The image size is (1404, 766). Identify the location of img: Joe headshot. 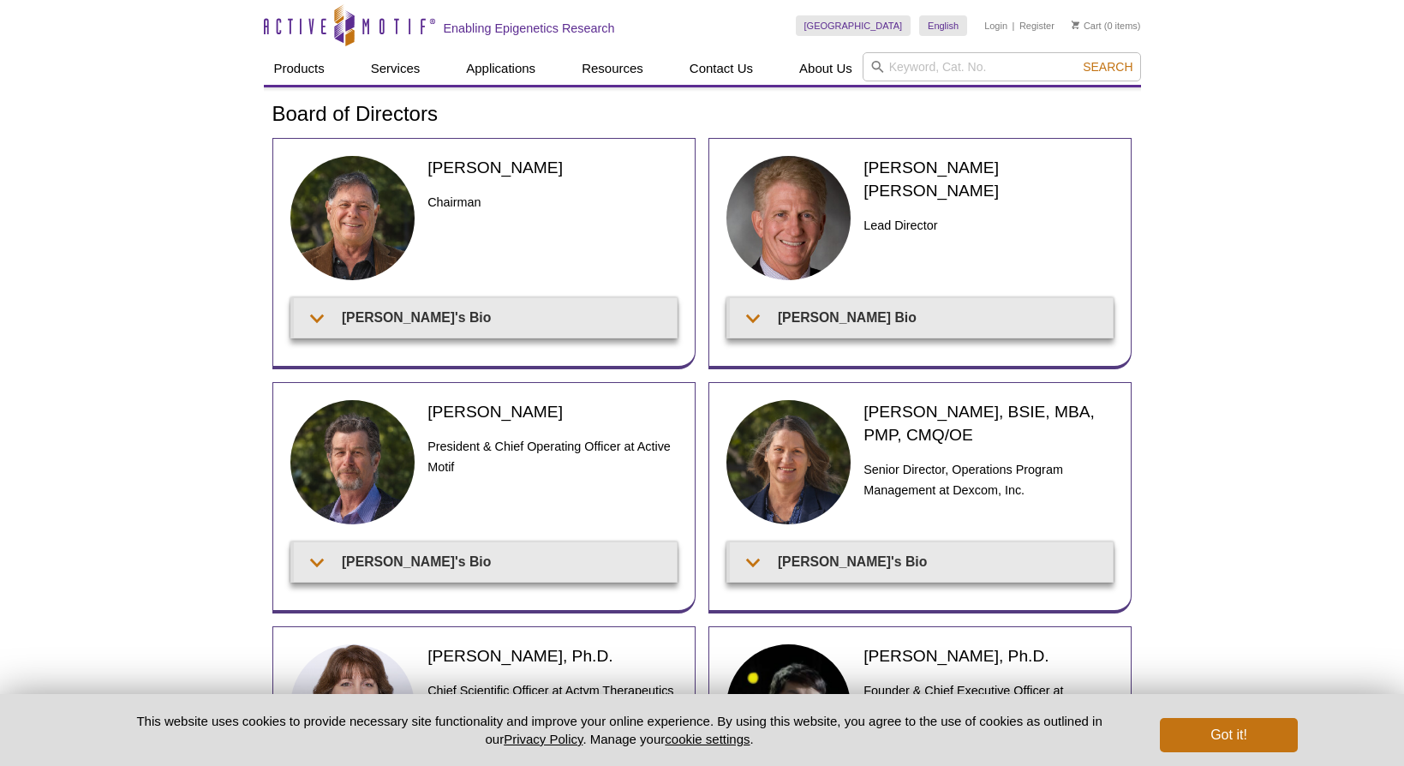
(353, 218).